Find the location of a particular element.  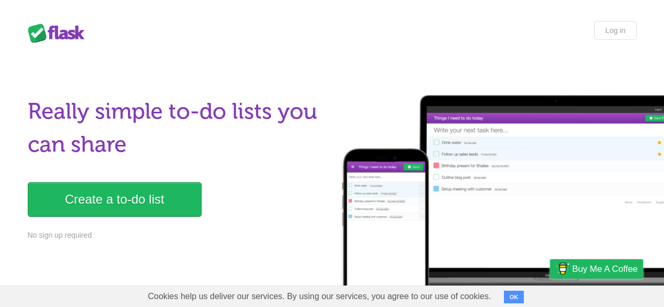

p: No sign up required is located at coordinates (177, 235).